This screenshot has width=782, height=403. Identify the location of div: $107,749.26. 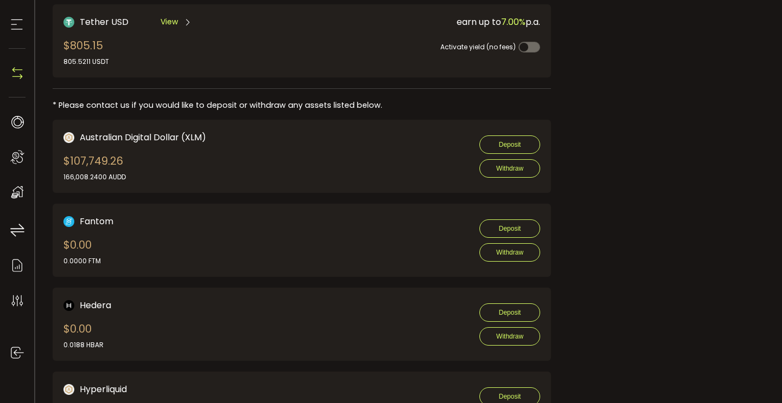
(94, 168).